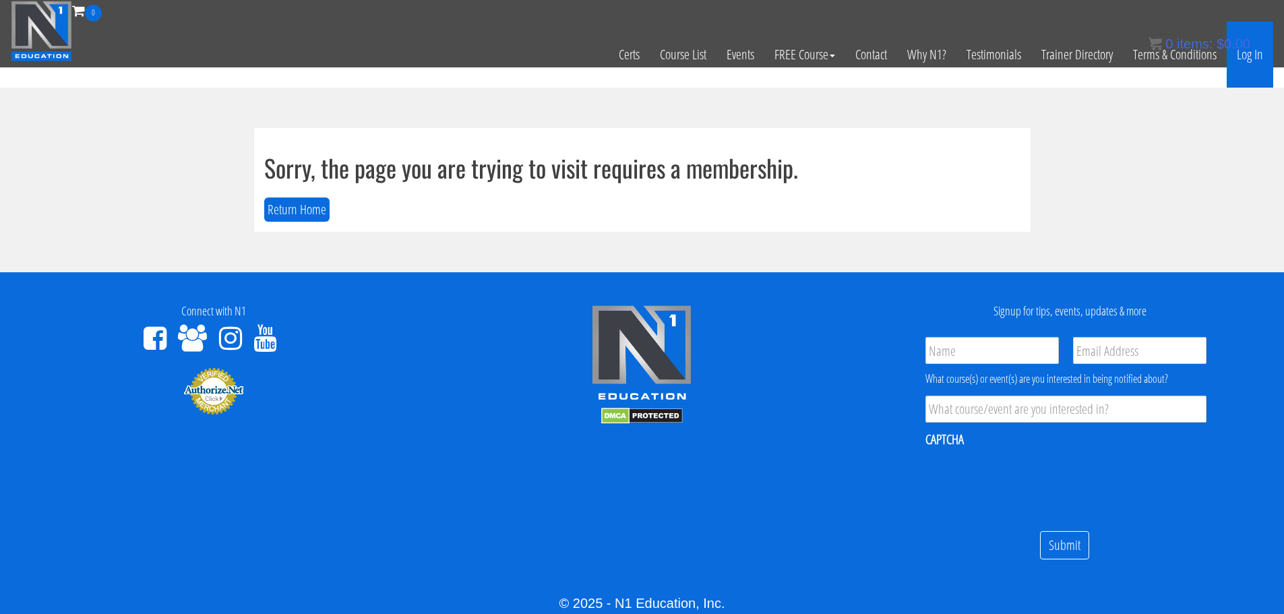  I want to click on a: Why N1?, so click(927, 55).